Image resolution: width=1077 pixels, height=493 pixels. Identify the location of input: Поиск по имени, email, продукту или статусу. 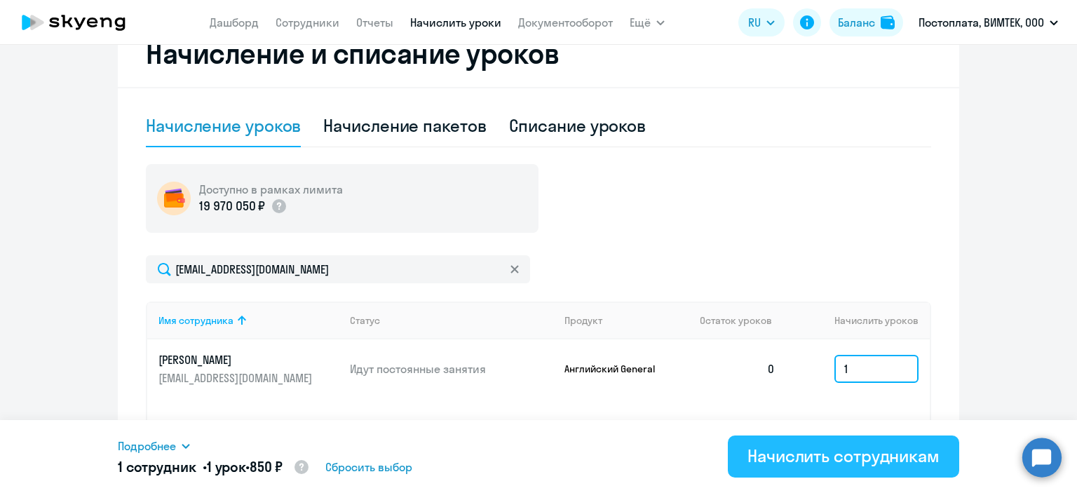
(338, 269).